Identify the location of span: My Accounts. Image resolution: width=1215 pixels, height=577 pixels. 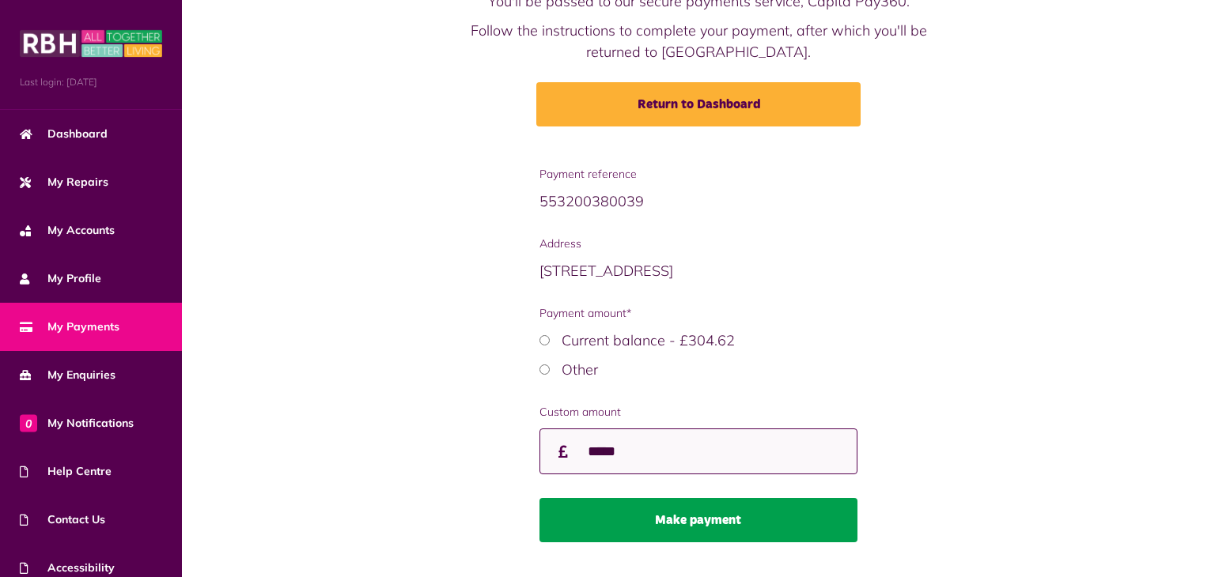
(67, 230).